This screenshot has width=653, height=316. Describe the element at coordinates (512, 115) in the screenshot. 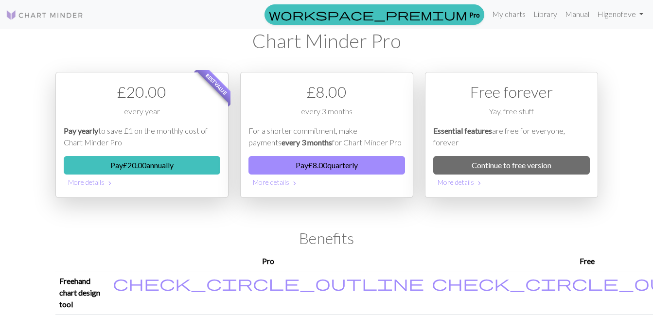

I see `div: Yay, free stuff` at that location.